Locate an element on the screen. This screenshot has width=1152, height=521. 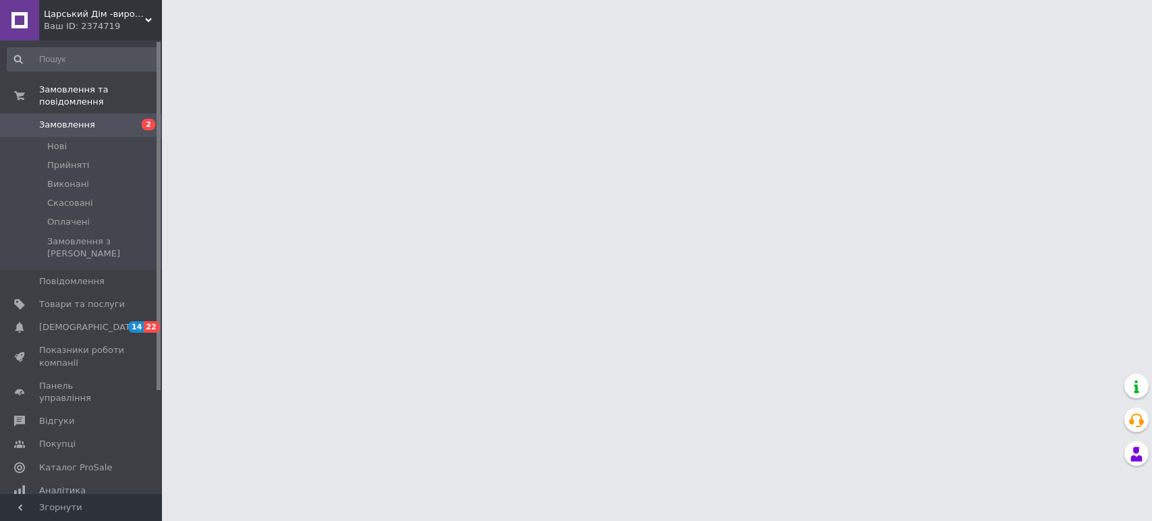
span: Нові is located at coordinates (57, 146).